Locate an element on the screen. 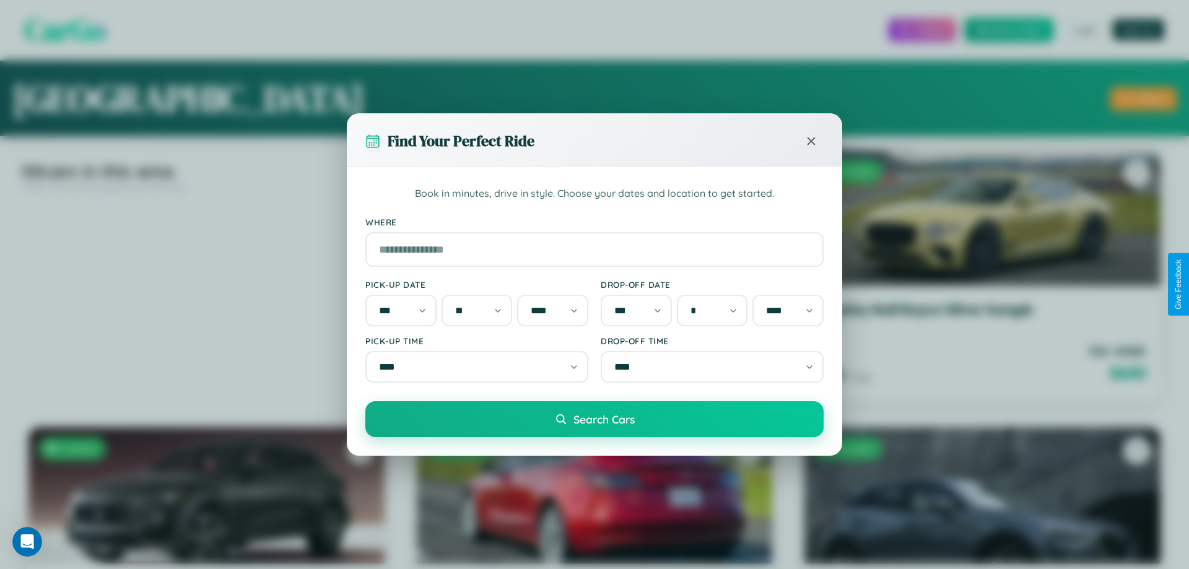 This screenshot has width=1189, height=569. label: Where is located at coordinates (594, 222).